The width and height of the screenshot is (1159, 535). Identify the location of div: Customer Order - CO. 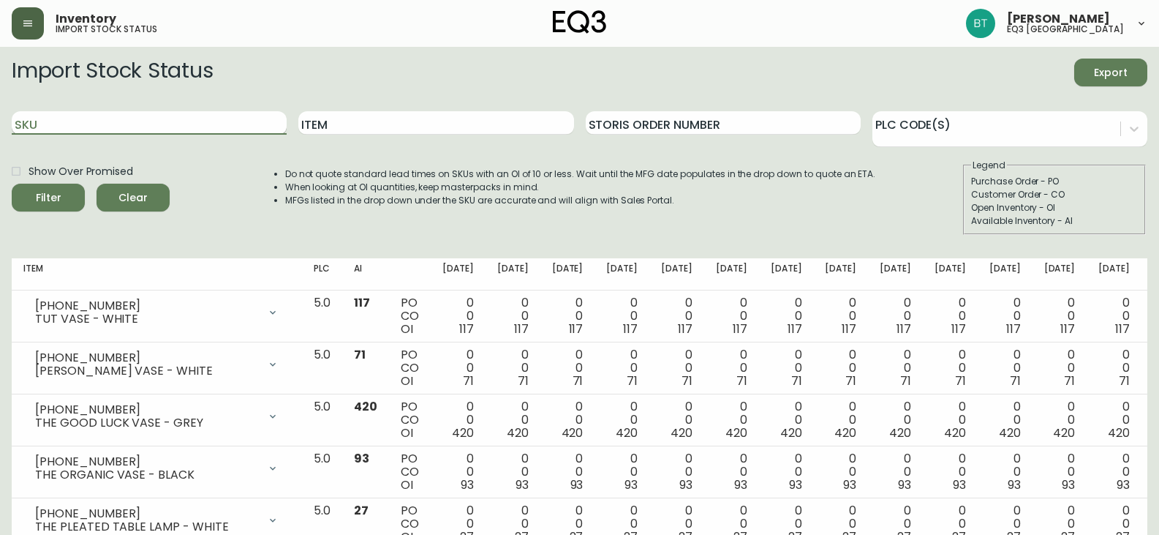
(1055, 195).